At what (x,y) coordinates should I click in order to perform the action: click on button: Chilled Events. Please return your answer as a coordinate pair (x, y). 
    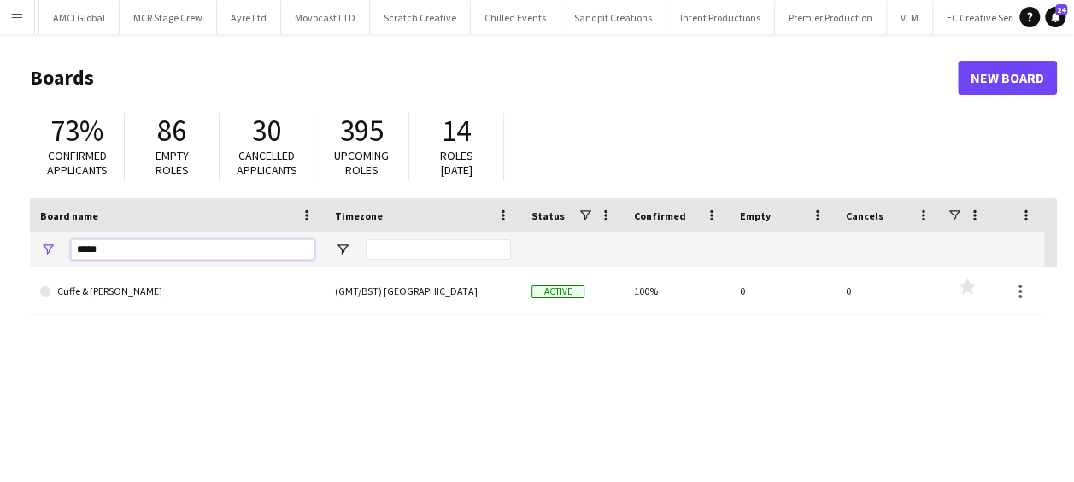
    Looking at the image, I should click on (515, 17).